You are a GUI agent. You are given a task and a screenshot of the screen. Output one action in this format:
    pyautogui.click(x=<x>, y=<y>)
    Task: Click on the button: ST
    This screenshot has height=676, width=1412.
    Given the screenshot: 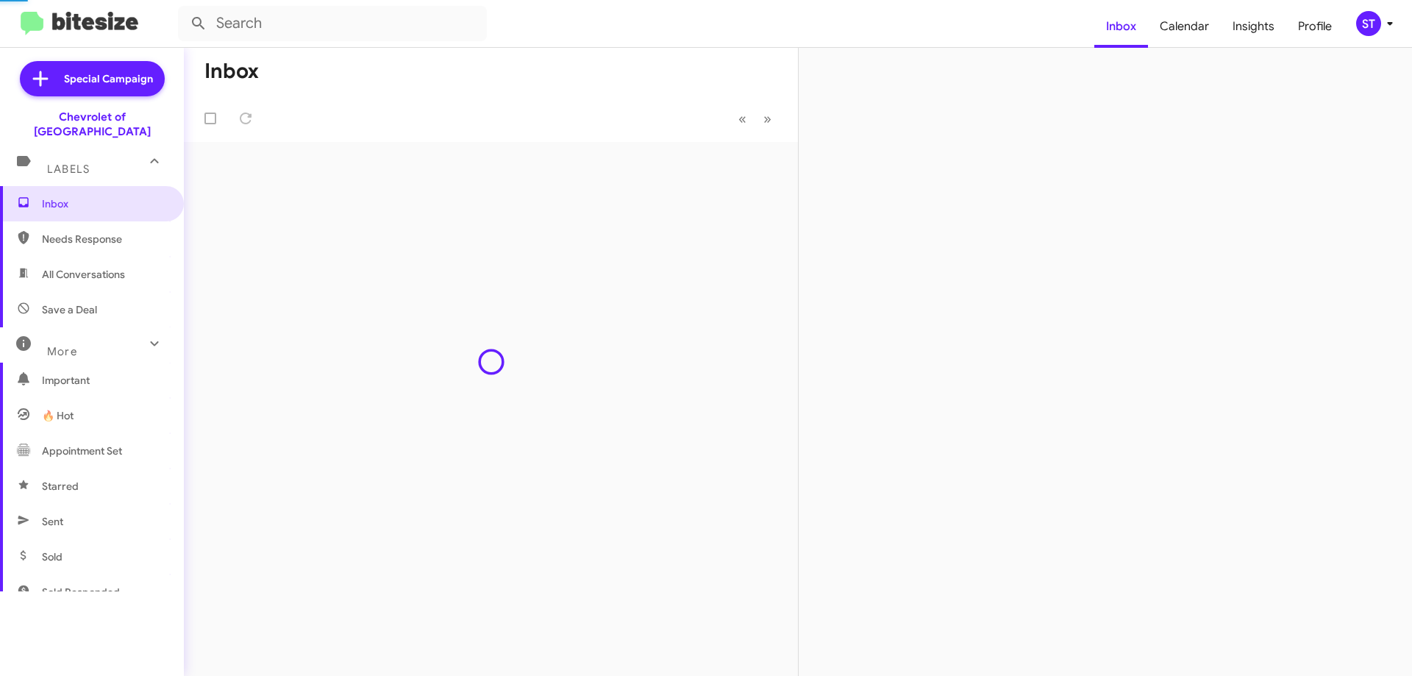 What is the action you would take?
    pyautogui.click(x=1369, y=24)
    